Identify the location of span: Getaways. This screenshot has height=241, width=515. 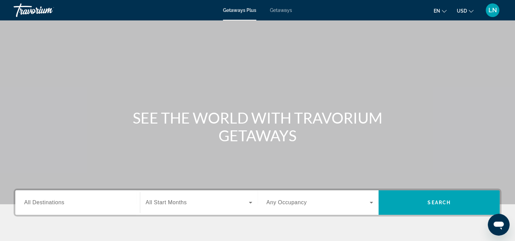
(281, 10).